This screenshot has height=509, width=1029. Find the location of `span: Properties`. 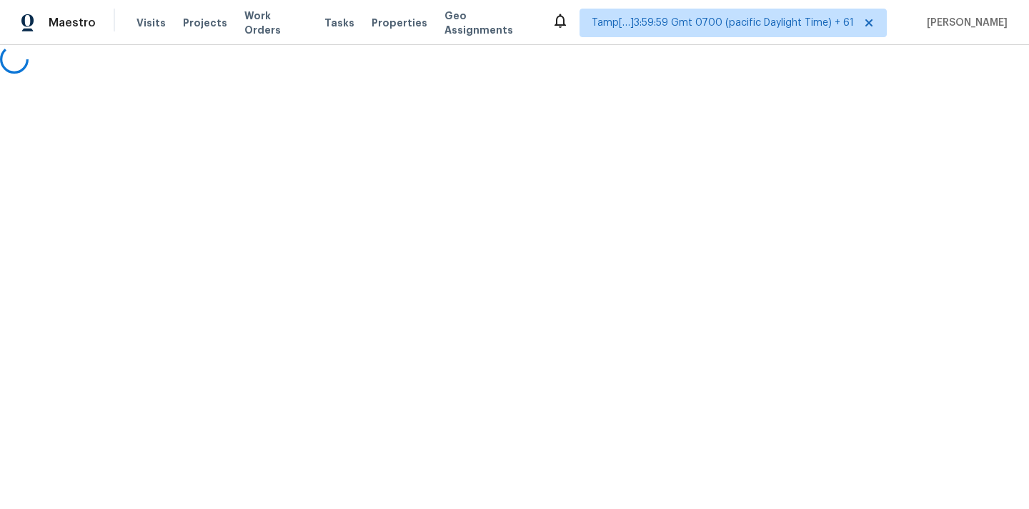

span: Properties is located at coordinates (399, 23).